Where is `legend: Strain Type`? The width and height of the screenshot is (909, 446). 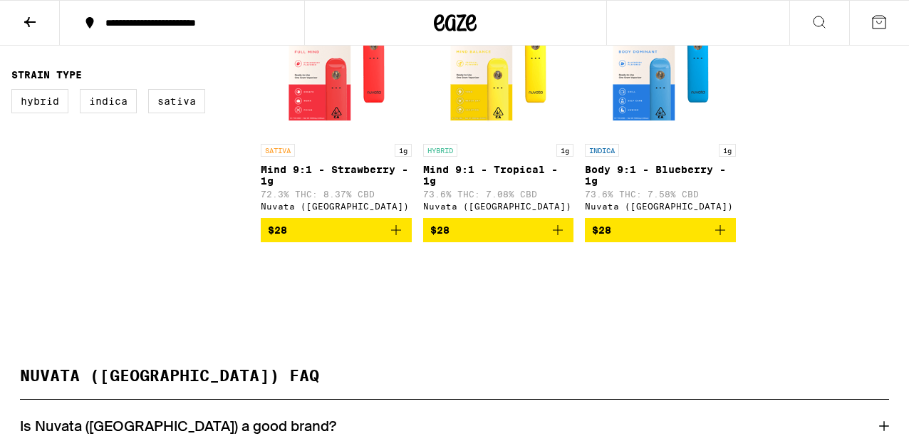
legend: Strain Type is located at coordinates (46, 75).